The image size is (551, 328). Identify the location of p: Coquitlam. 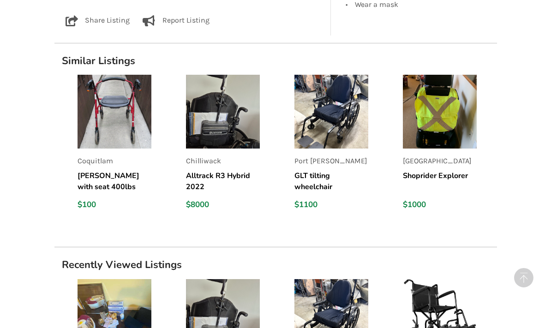
(114, 161).